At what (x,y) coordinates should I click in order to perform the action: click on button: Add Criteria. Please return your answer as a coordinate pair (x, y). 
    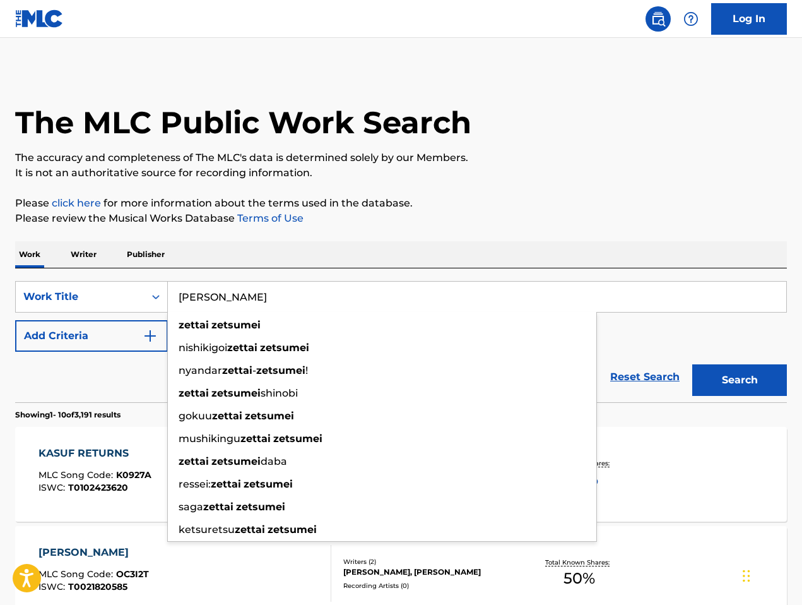
    Looking at the image, I should click on (92, 336).